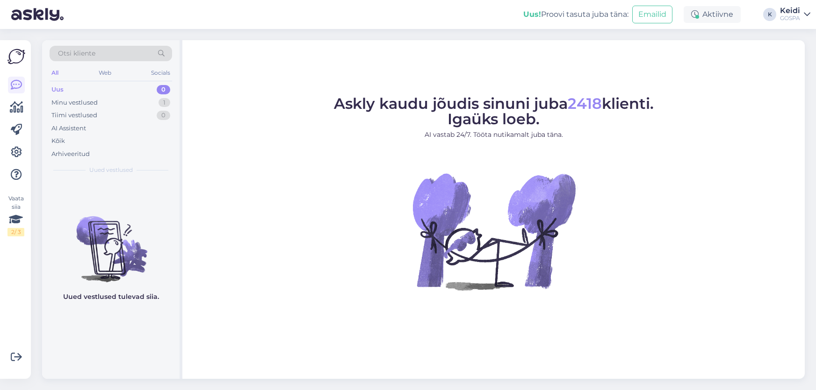 Image resolution: width=816 pixels, height=390 pixels. I want to click on span: Uued vestlused, so click(111, 170).